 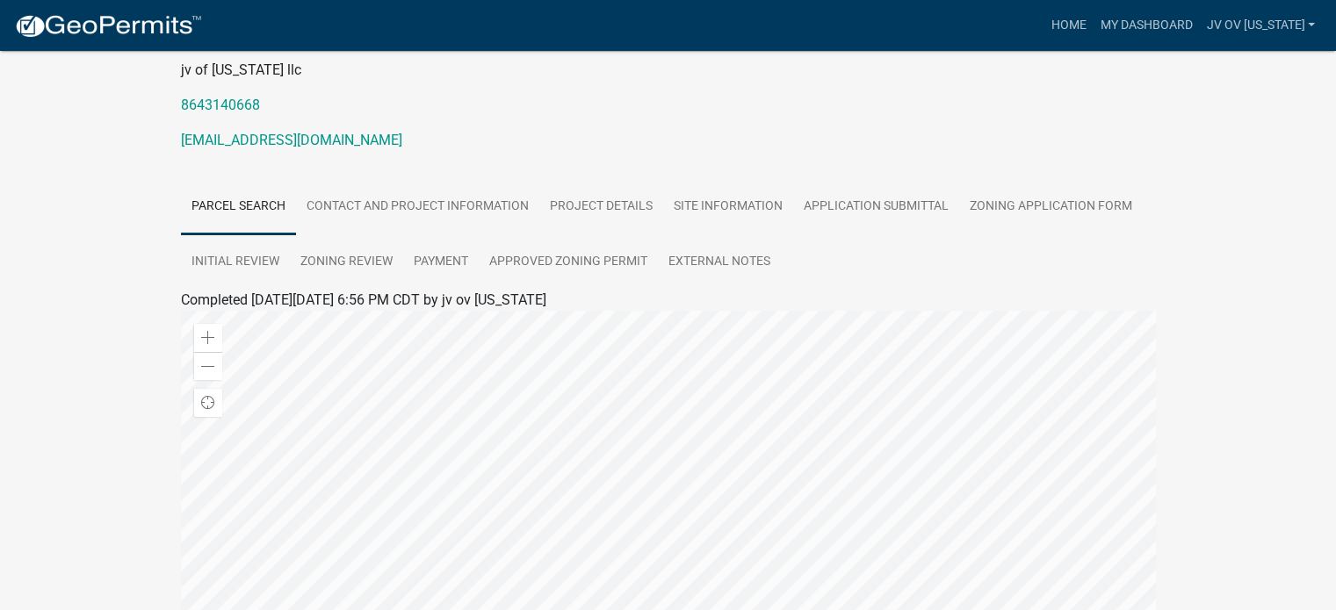 What do you see at coordinates (346, 263) in the screenshot?
I see `a: Zoning Review` at bounding box center [346, 263].